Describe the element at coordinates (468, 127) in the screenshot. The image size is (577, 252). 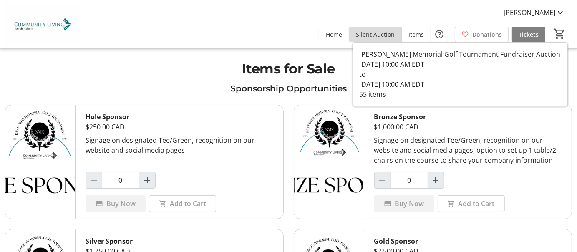
I see `div: $1,000.00 CAD` at that location.